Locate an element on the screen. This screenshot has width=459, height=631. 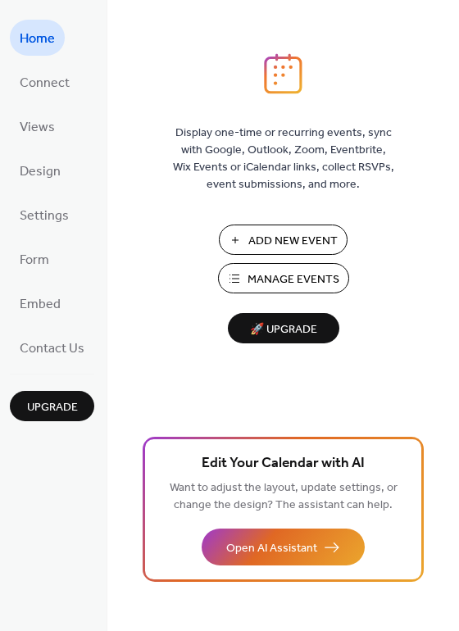
span: Want to adjust the layout, update settings, or change the design? The assistant can help. is located at coordinates (283, 496).